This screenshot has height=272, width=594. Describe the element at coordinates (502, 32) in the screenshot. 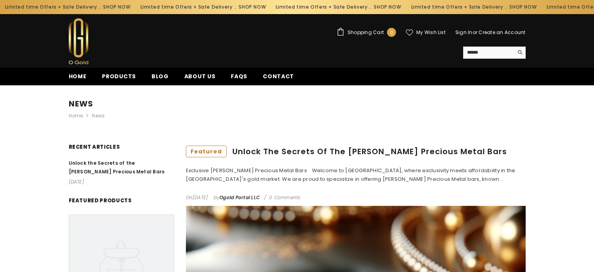

I see `a: Create an Account` at that location.